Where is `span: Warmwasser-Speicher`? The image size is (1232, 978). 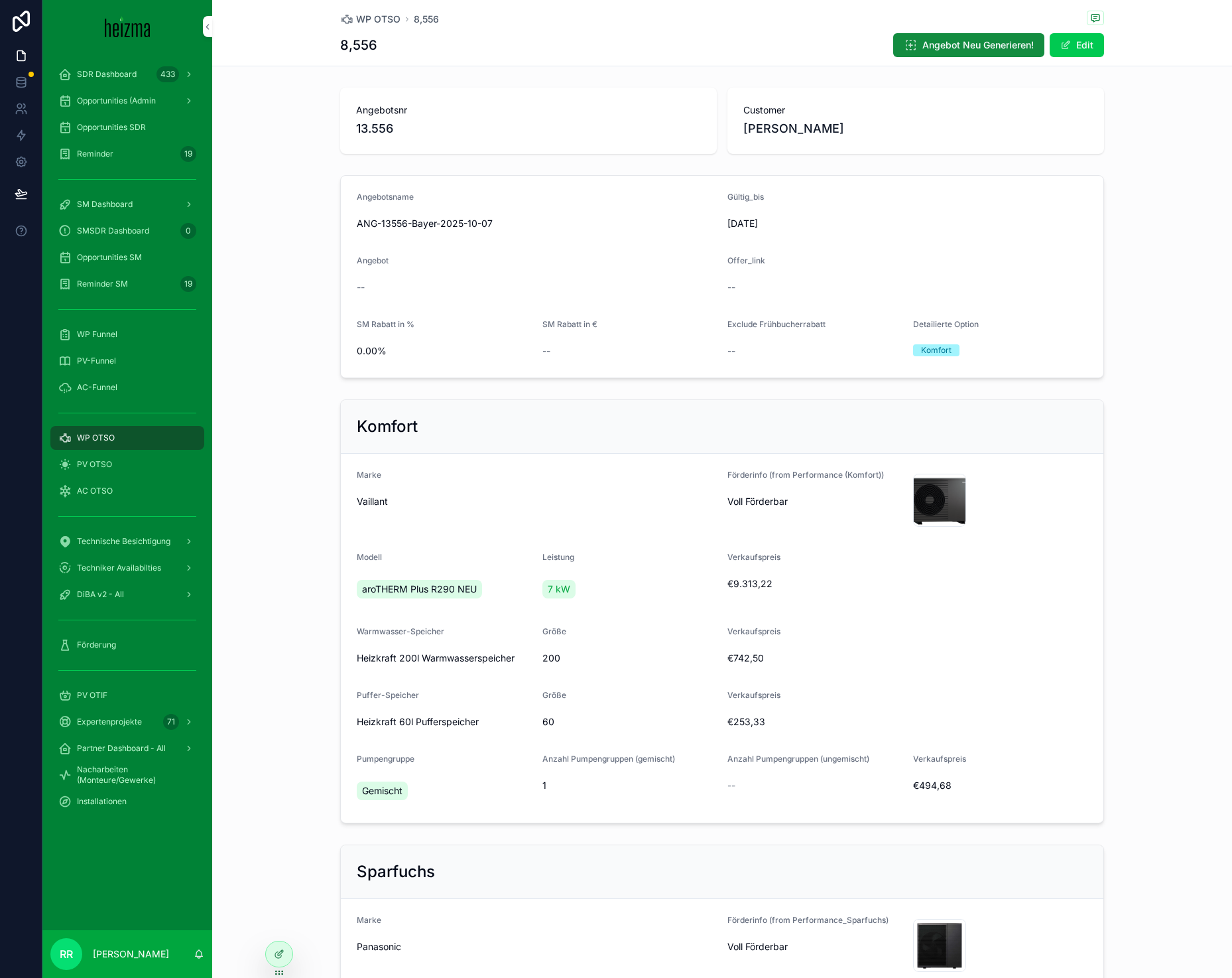 span: Warmwasser-Speicher is located at coordinates (400, 631).